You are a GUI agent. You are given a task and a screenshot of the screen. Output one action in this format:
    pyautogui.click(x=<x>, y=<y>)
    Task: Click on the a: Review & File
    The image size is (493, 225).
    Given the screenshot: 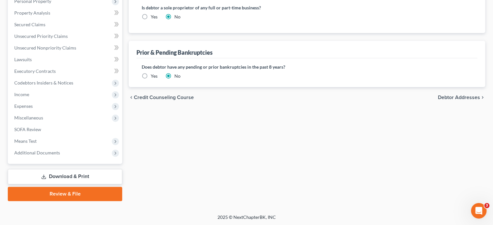 What is the action you would take?
    pyautogui.click(x=65, y=194)
    